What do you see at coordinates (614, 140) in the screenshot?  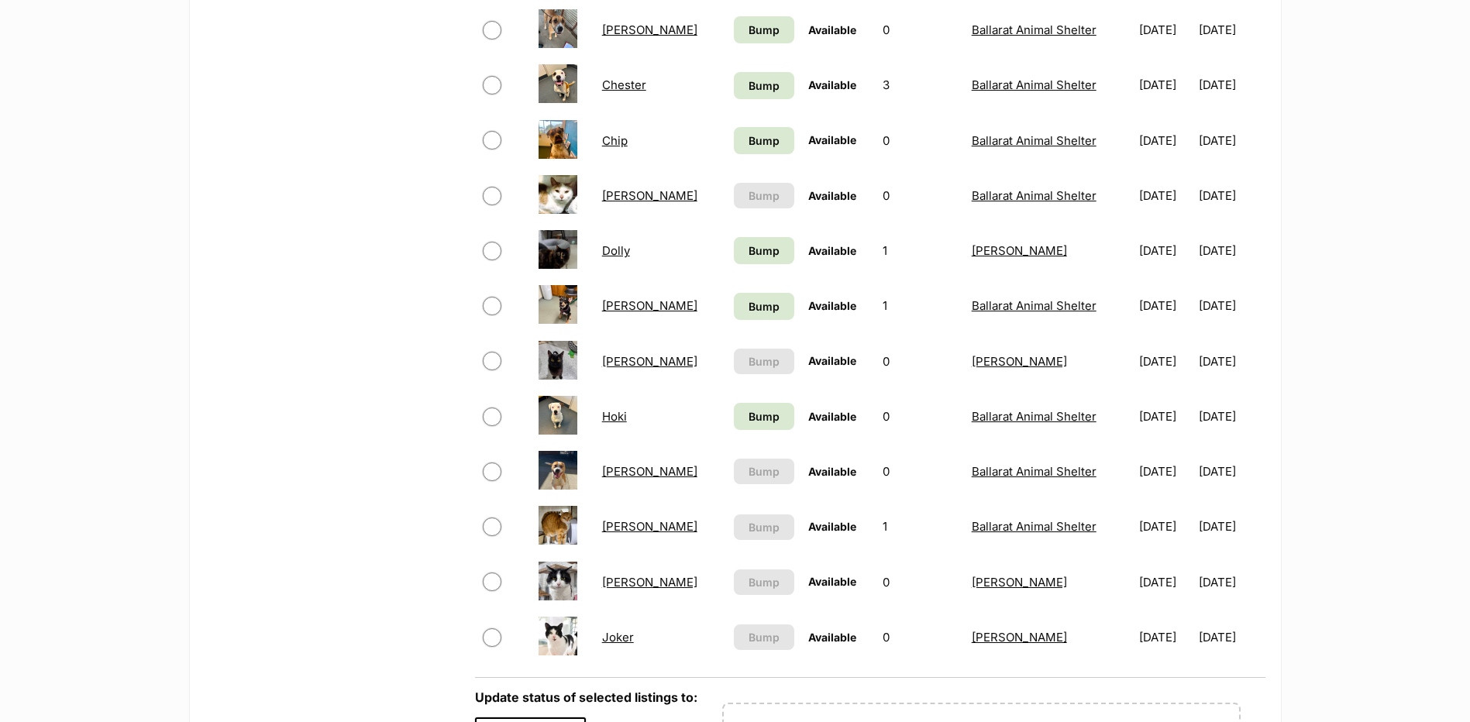 I see `a: Chip` at bounding box center [614, 140].